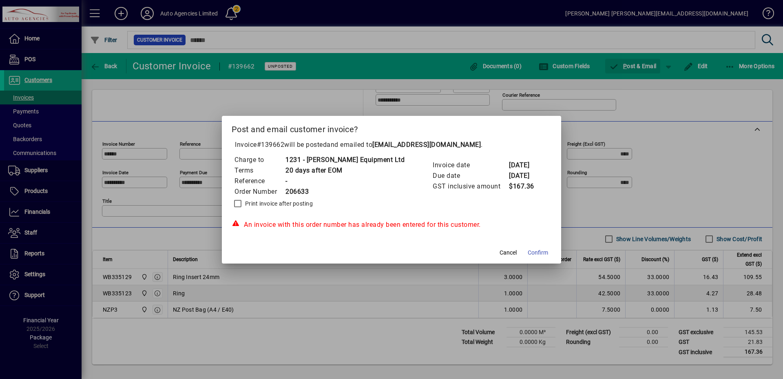  I want to click on td: 206633, so click(344, 192).